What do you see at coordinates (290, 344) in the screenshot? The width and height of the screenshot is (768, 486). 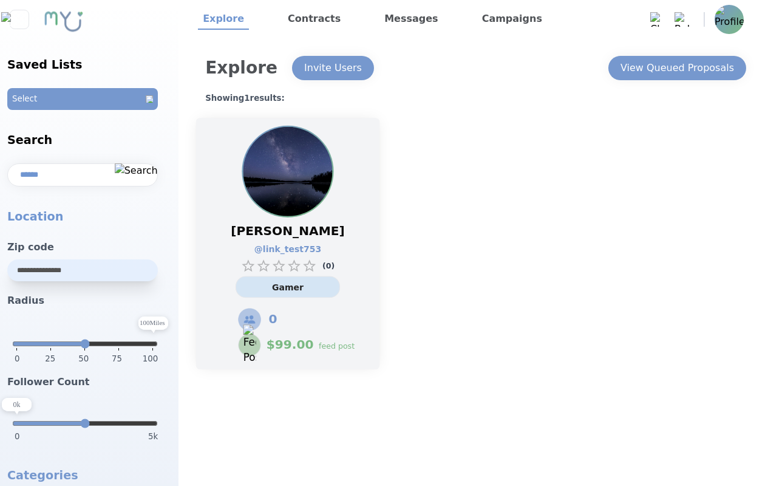 I see `span: $ 99.00` at bounding box center [290, 344].